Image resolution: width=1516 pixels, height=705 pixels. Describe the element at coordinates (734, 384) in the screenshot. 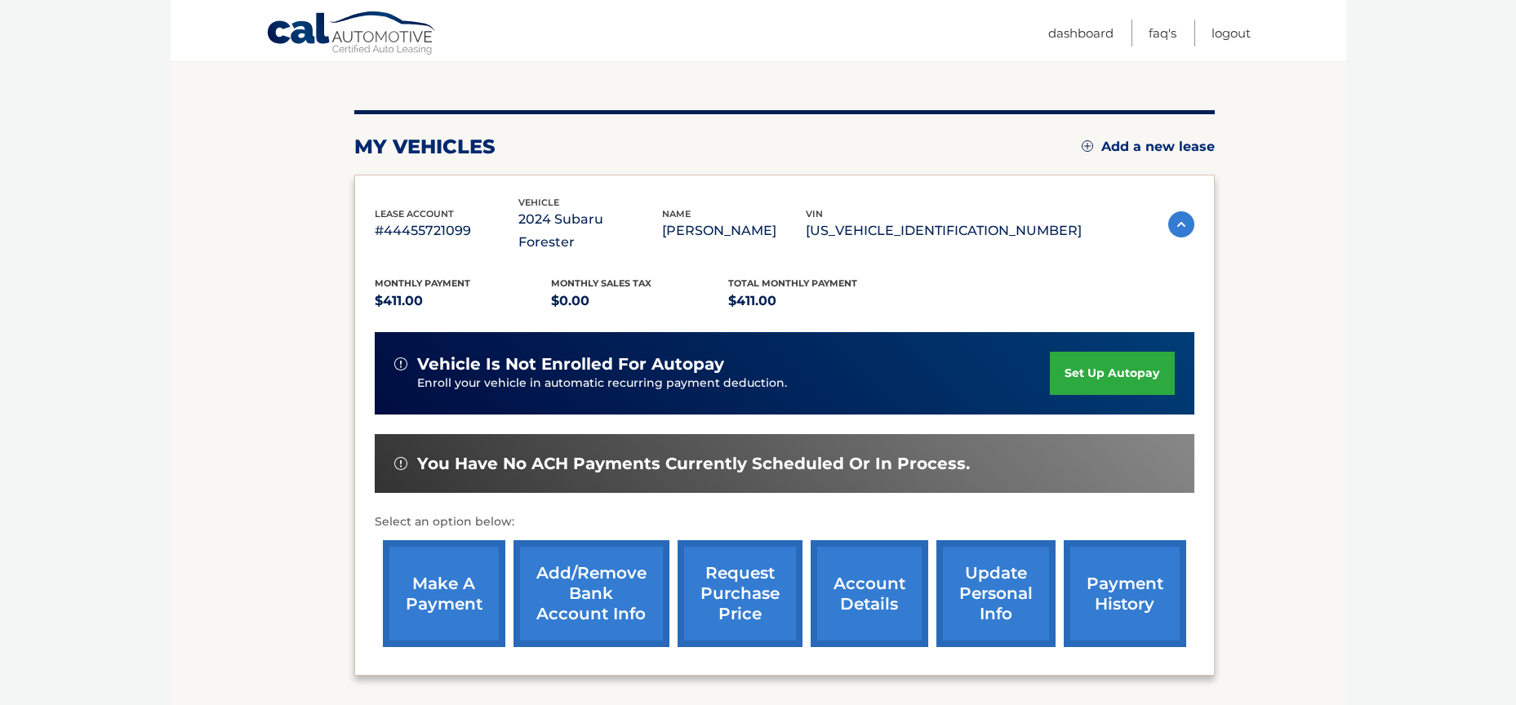

I see `p: Enroll your vehicle in automatic recurring payment deduction.` at that location.